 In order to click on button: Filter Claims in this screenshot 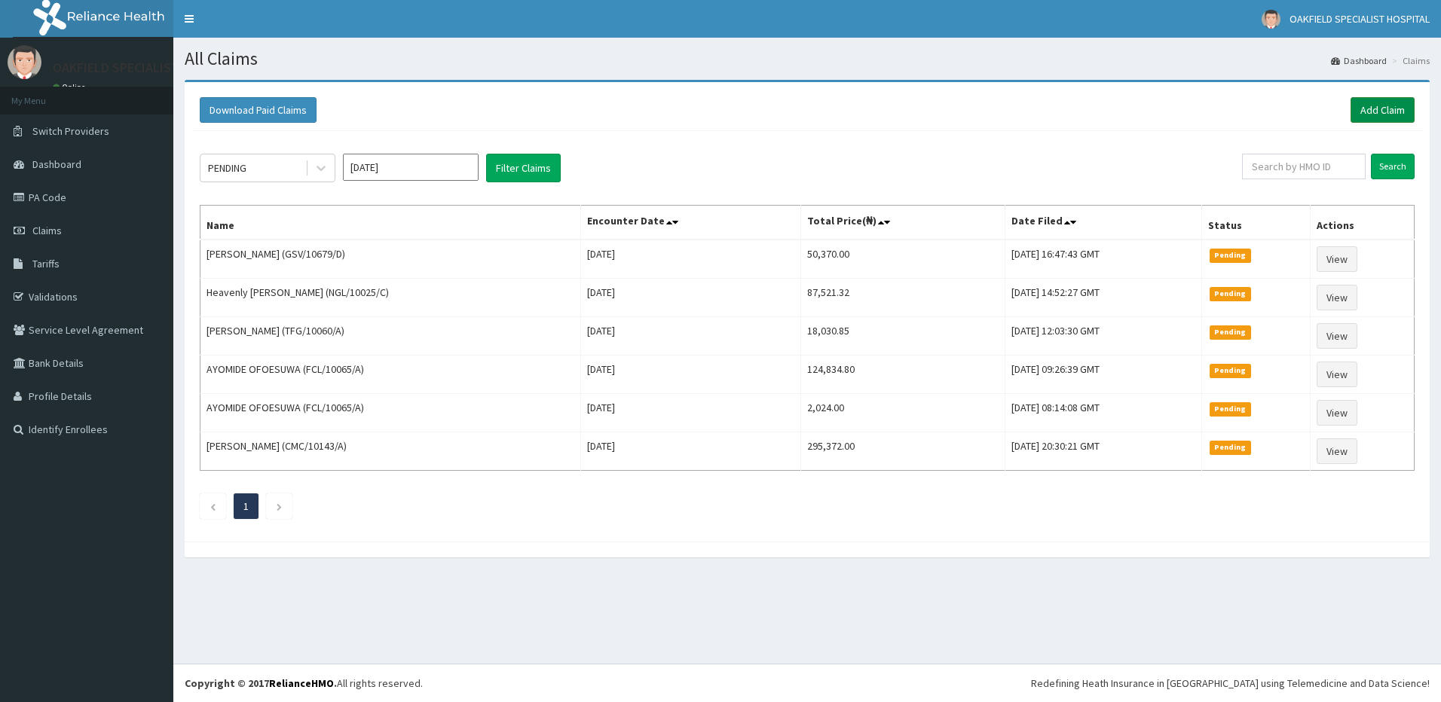, I will do `click(523, 168)`.